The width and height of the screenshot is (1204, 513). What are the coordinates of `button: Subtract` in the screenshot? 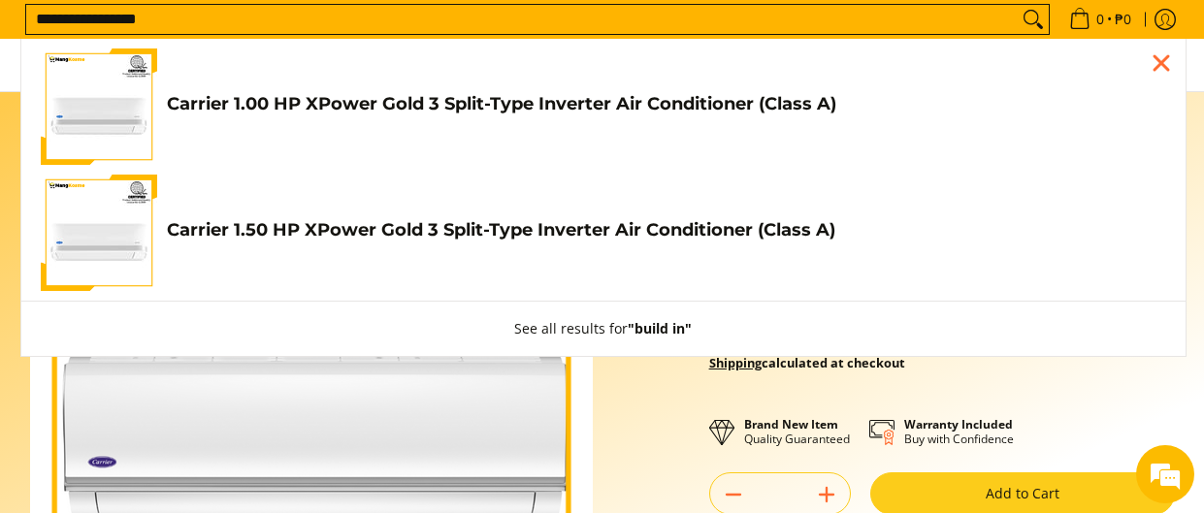 It's located at (734, 495).